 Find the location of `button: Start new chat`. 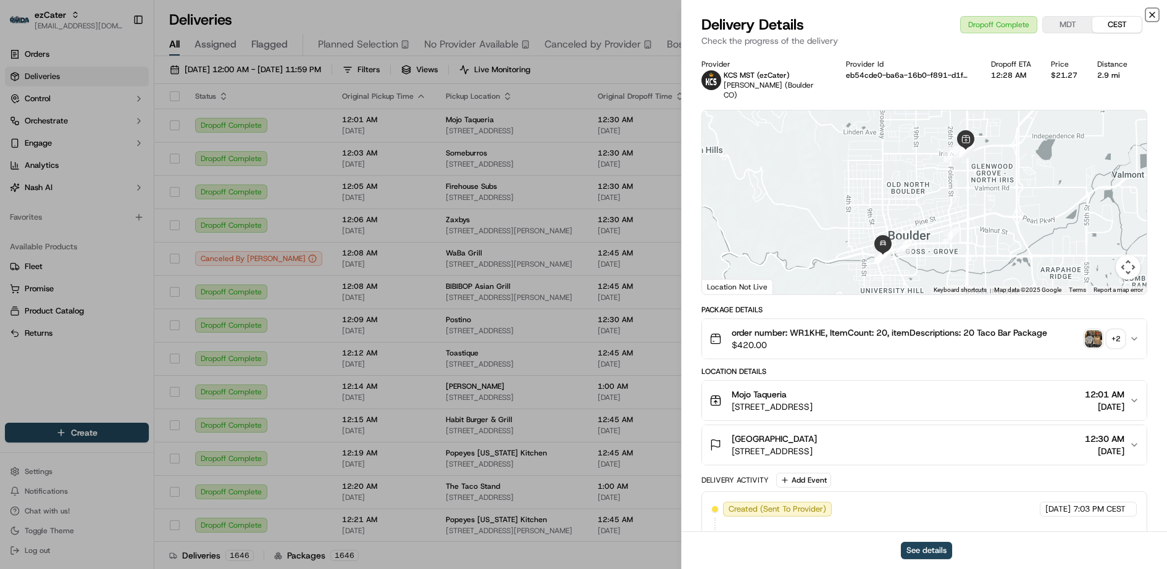

button: Start new chat is located at coordinates (217, 128).